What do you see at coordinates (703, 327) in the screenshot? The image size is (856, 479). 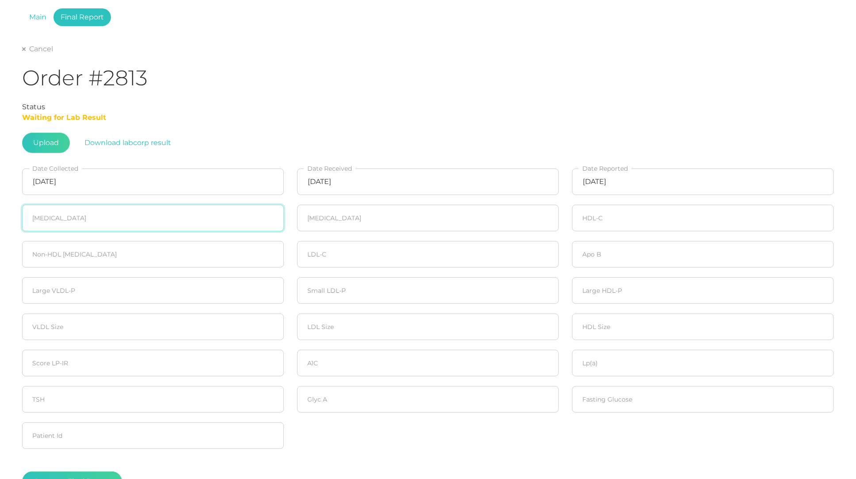 I see `input: HDL Size` at bounding box center [703, 327].